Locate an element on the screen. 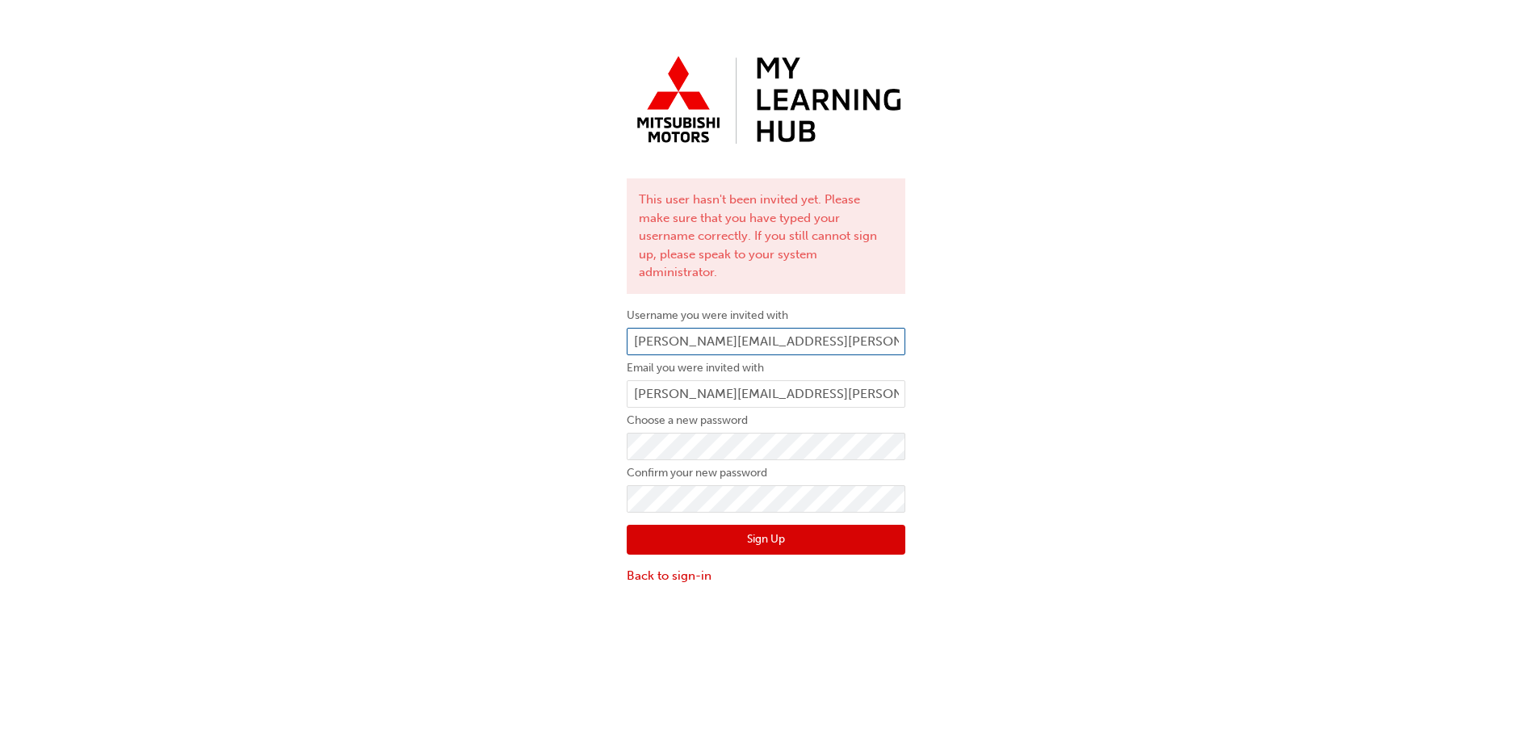 The height and width of the screenshot is (746, 1532). img: mmal is located at coordinates (766, 101).